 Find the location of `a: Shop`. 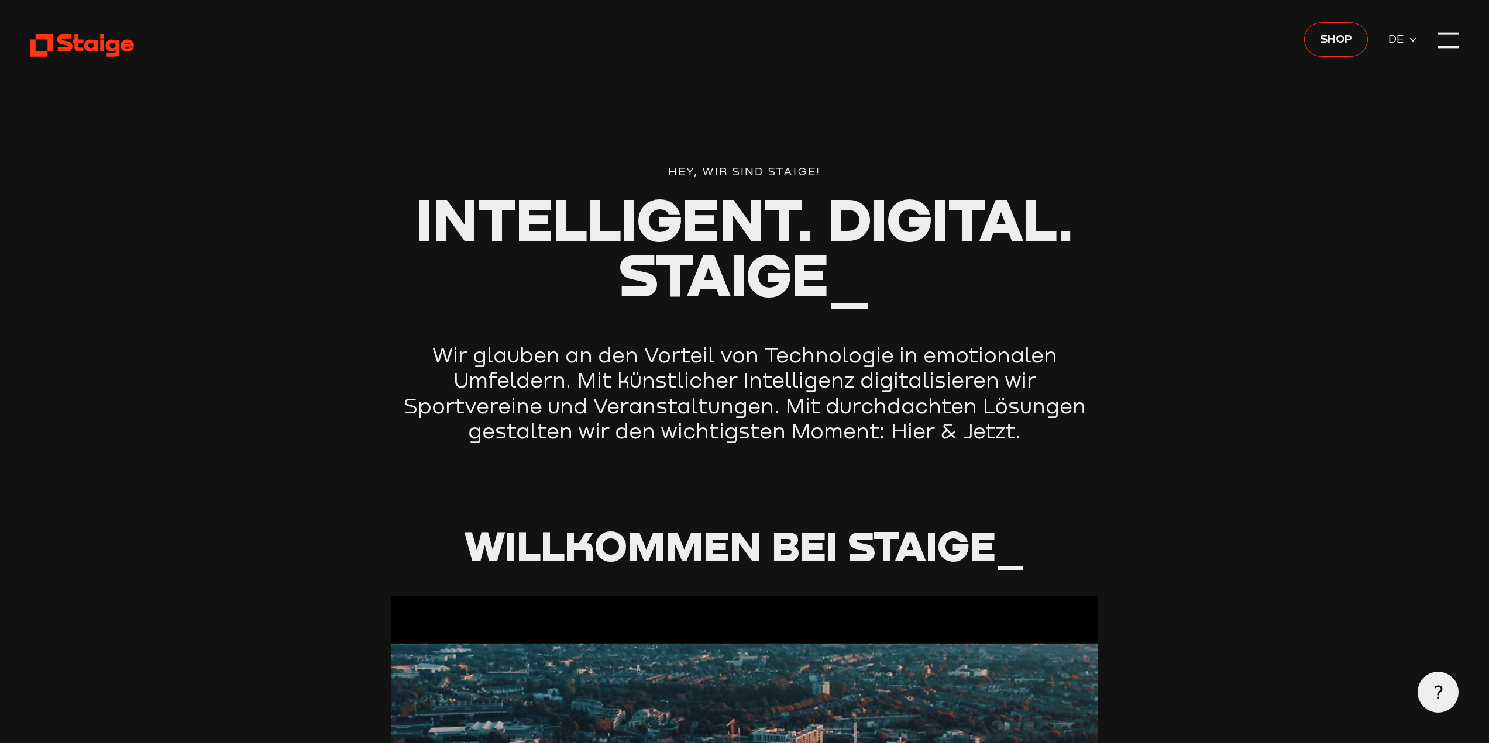

a: Shop is located at coordinates (1335, 39).